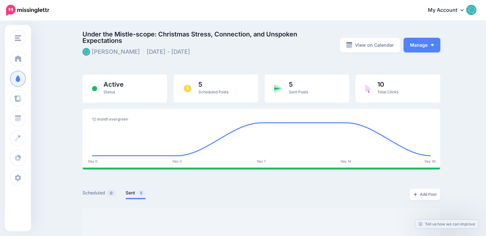  Describe the element at coordinates (449, 10) in the screenshot. I see `a: My Account` at that location.